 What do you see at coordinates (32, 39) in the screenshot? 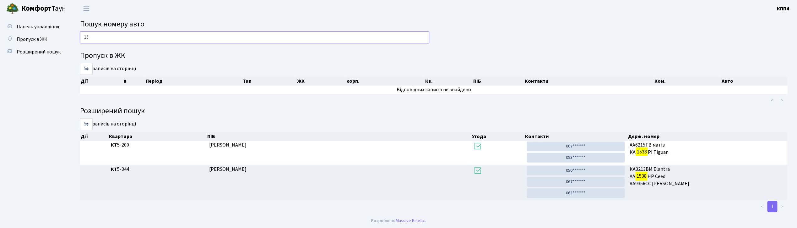
I see `span: Пропуск в ЖК` at bounding box center [32, 39].